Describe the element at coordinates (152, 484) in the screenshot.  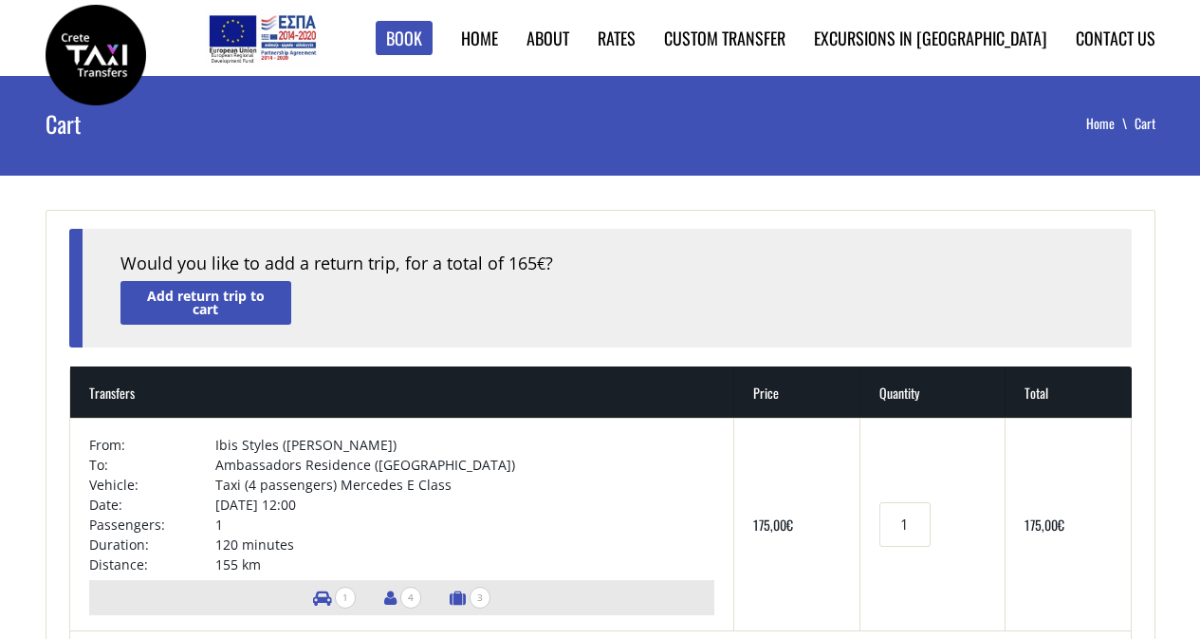
I see `td: Vehicle:` at that location.